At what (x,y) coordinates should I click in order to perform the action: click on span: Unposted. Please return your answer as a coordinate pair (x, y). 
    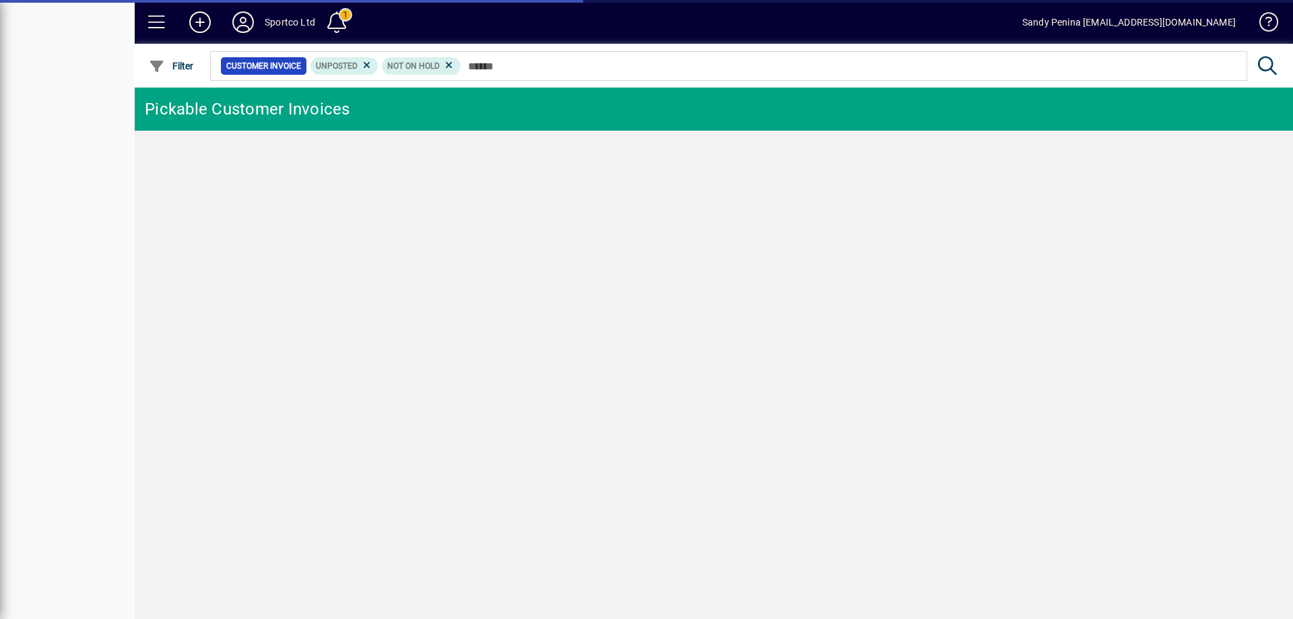
    Looking at the image, I should click on (337, 66).